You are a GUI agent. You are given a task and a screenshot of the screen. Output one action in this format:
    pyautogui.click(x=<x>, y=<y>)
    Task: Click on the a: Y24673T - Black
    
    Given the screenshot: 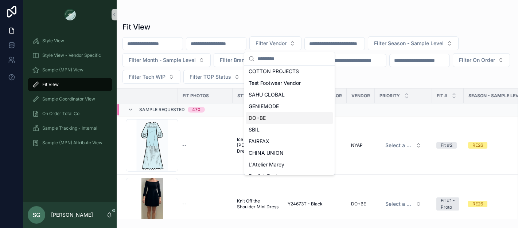 What is the action you would take?
    pyautogui.click(x=315, y=204)
    